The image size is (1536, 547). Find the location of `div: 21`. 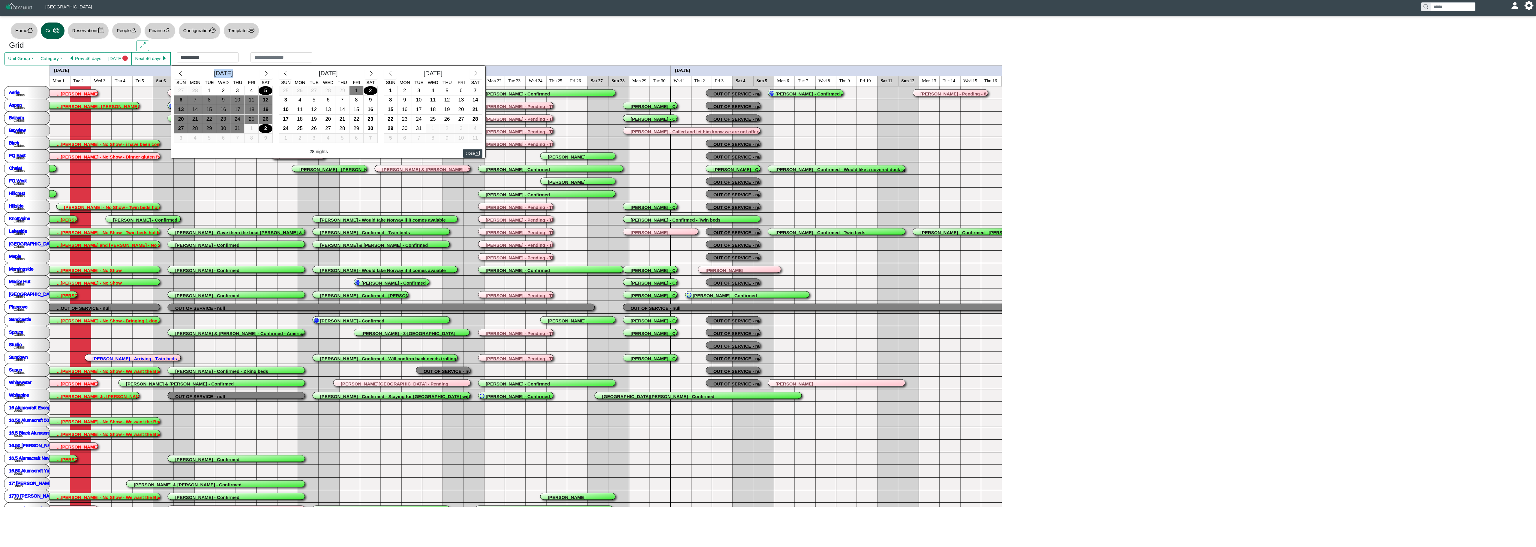

div: 21 is located at coordinates (195, 119).